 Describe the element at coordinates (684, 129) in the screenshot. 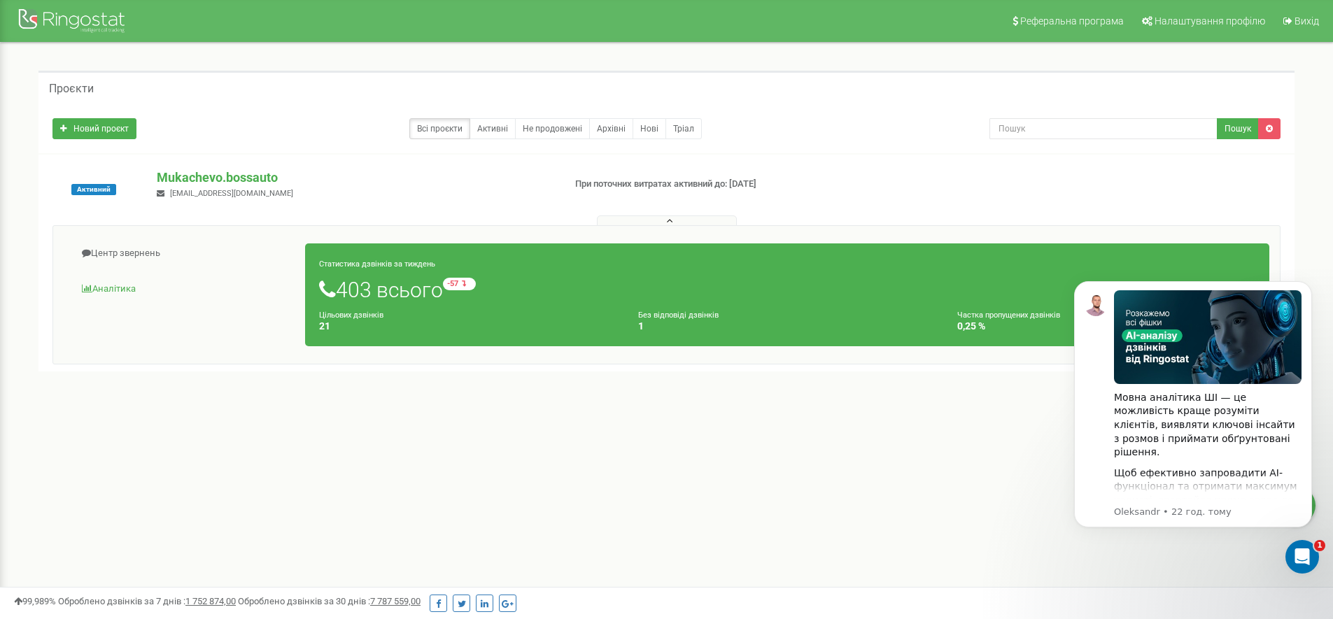

I see `a: Тріал` at that location.